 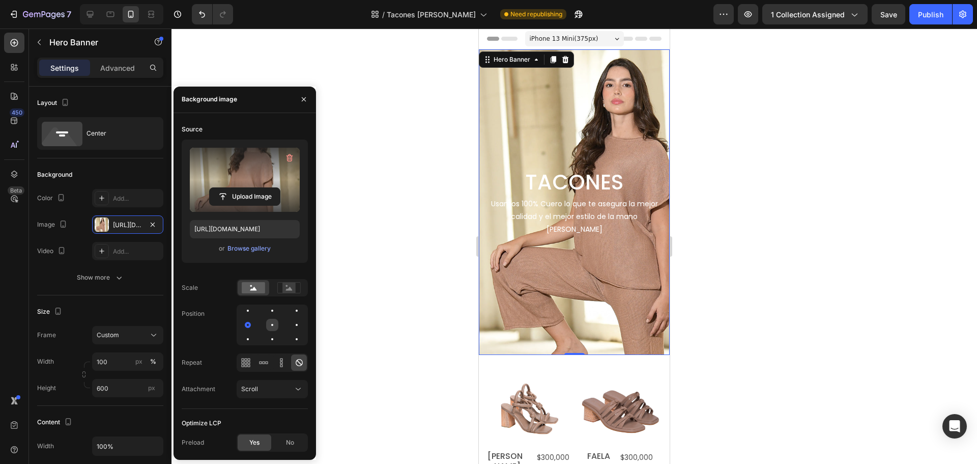 I want to click on div: Scale, so click(x=190, y=288).